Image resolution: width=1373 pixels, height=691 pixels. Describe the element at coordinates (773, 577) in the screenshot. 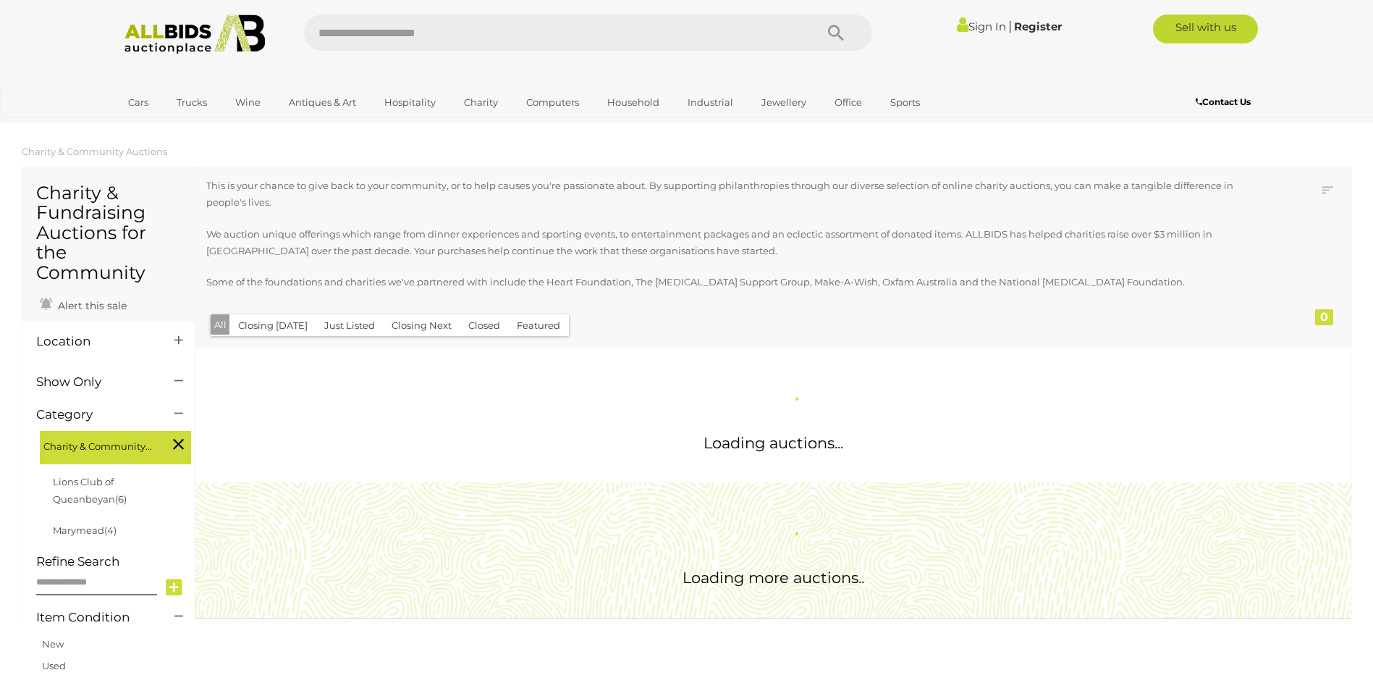

I see `span: Loading more auctions..` at that location.